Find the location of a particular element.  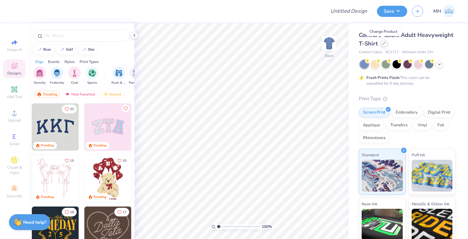

span: Comfort Colors is located at coordinates (370, 52).